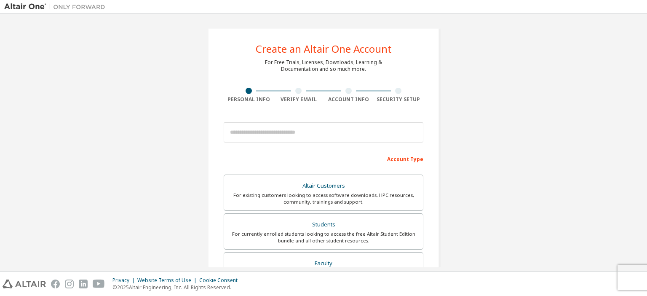 This screenshot has width=647, height=296. Describe the element at coordinates (323, 49) in the screenshot. I see `div: Create an Altair One Account` at that location.